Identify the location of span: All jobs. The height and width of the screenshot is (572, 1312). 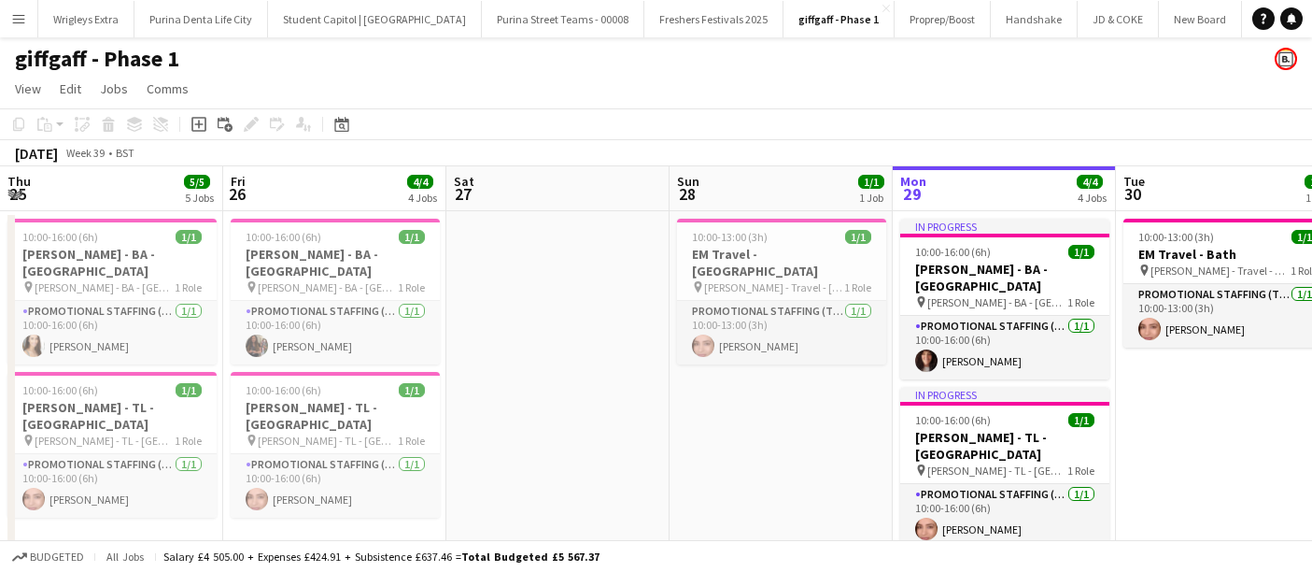
(125, 556).